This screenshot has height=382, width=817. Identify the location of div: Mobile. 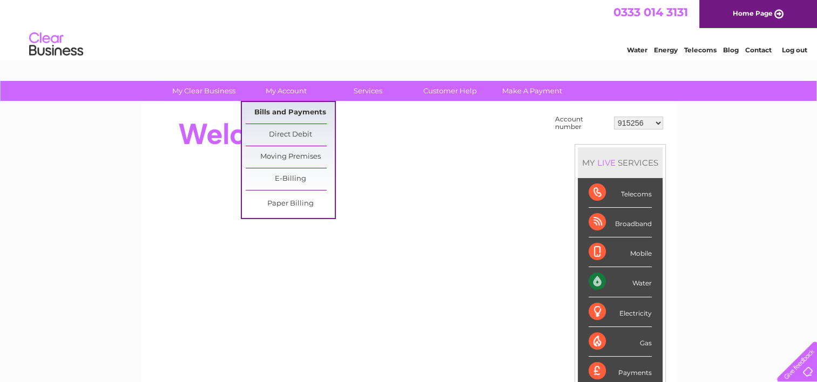
(620, 252).